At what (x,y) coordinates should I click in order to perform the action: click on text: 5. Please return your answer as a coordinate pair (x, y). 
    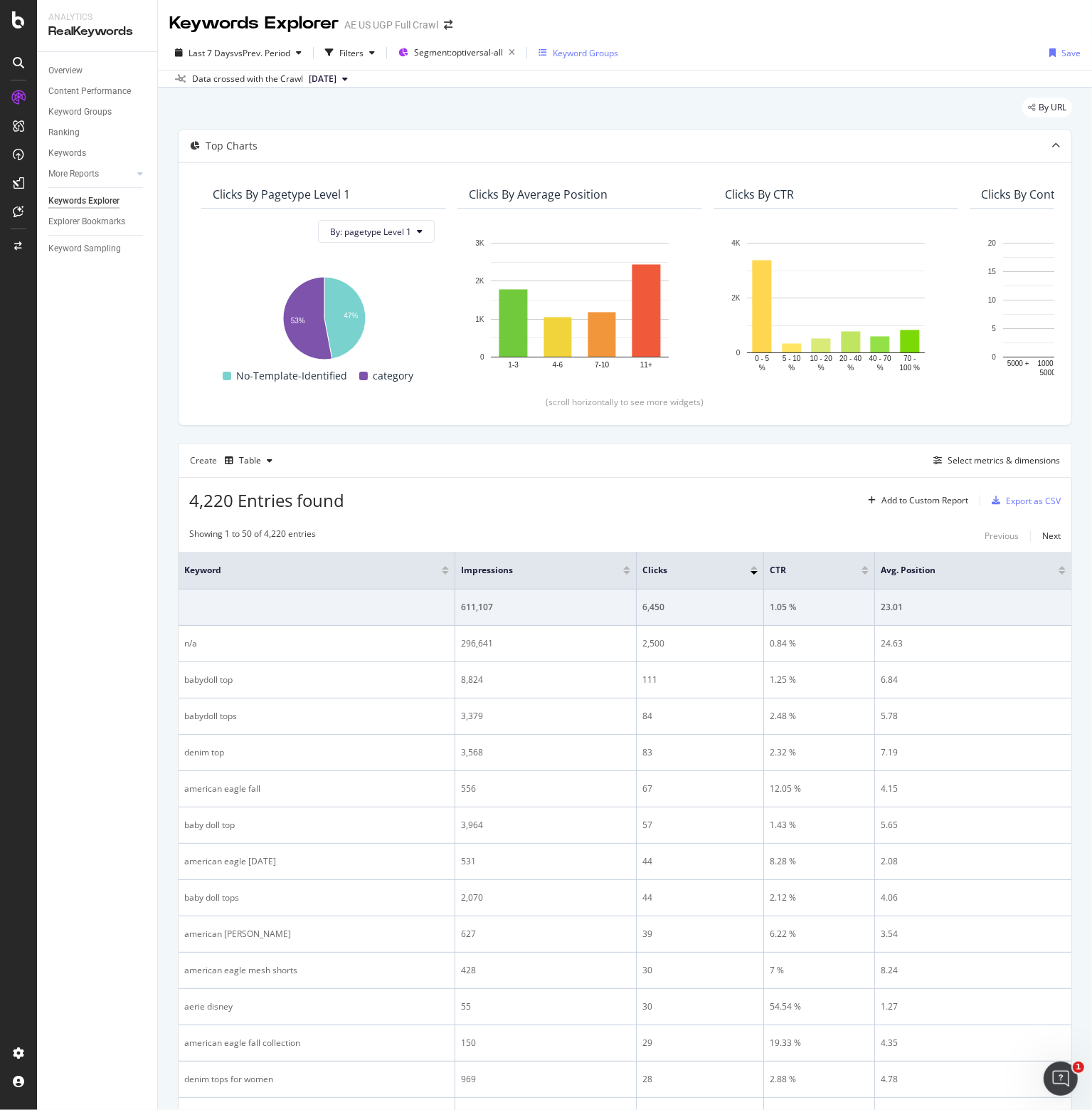
    Looking at the image, I should click on (994, 328).